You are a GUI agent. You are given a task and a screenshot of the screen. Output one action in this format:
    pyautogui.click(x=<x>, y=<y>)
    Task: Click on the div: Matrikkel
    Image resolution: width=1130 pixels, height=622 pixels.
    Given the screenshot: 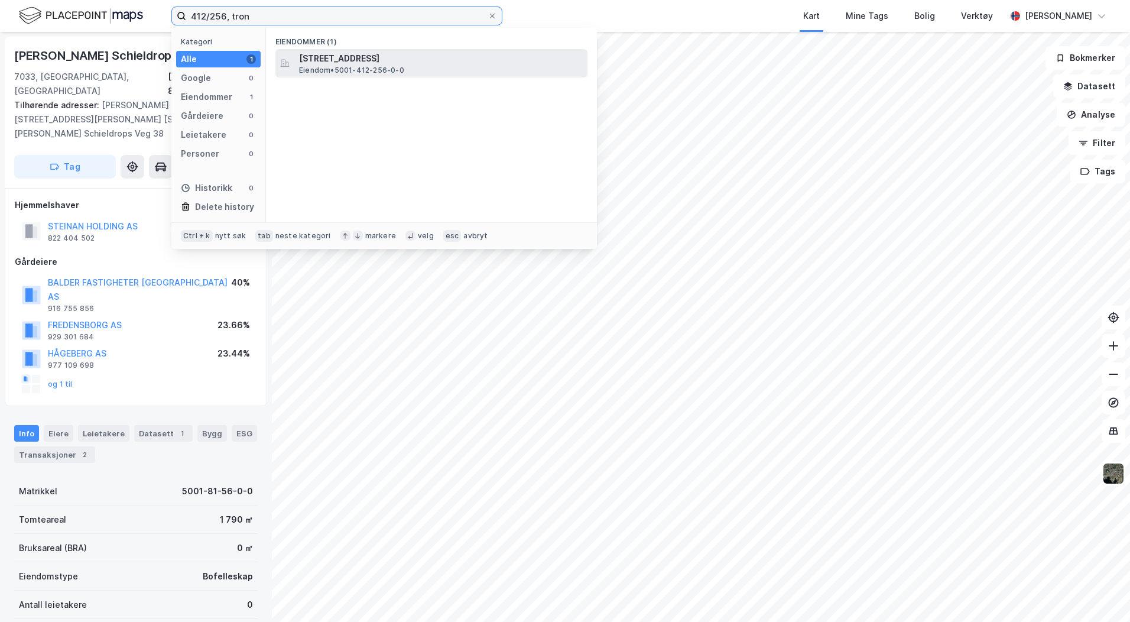 What is the action you would take?
    pyautogui.click(x=38, y=491)
    